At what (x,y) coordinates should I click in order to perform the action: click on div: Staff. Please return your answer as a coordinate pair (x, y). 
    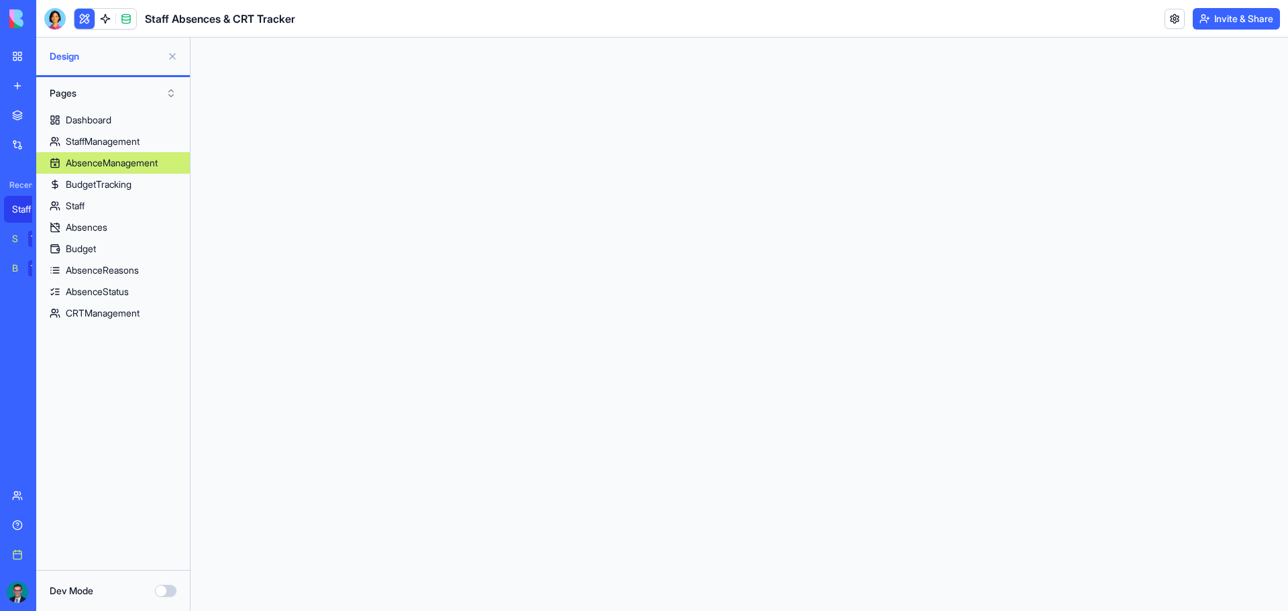
    Looking at the image, I should click on (75, 206).